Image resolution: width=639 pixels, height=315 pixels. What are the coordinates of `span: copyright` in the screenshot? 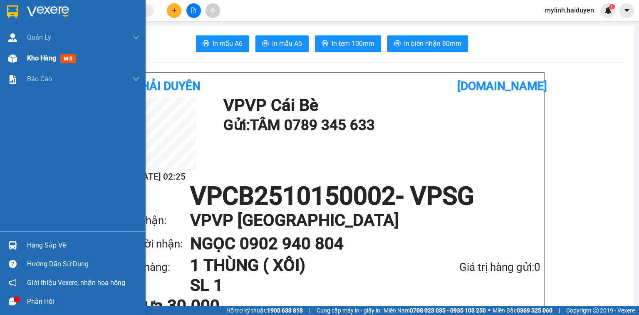 It's located at (596, 310).